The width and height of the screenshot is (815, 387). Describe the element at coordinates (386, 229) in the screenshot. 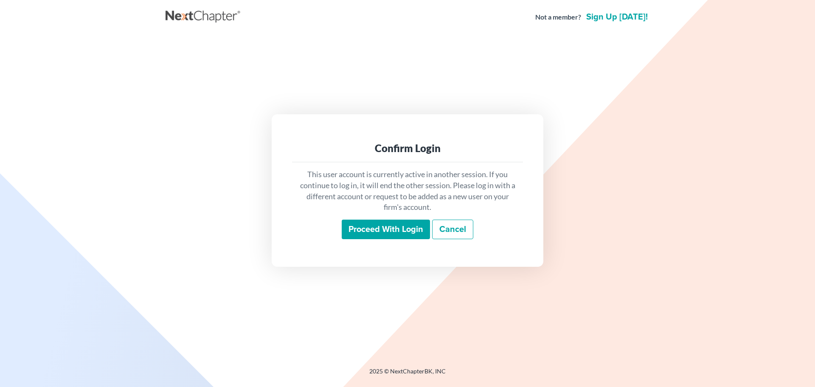

I see `input: Proceed with login` at that location.